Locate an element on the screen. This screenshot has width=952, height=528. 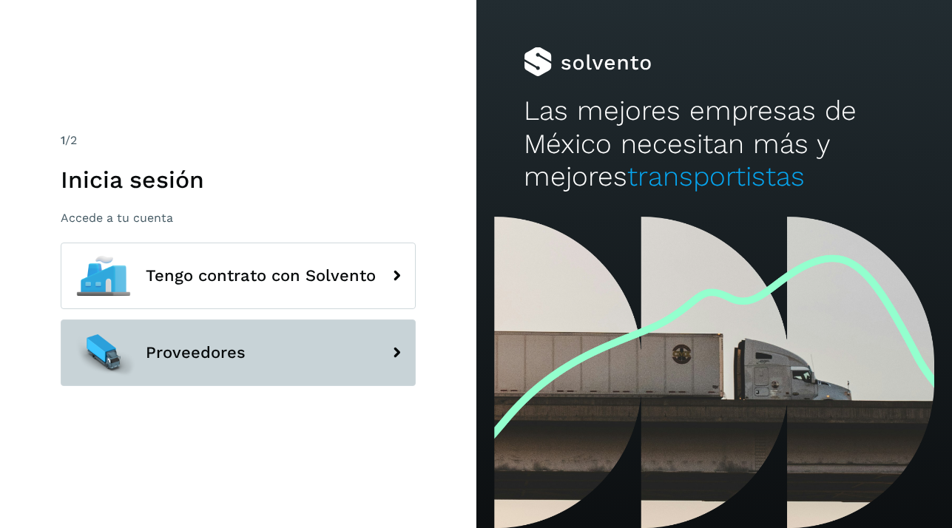
span: Tengo contrato con Solvento is located at coordinates (260, 276).